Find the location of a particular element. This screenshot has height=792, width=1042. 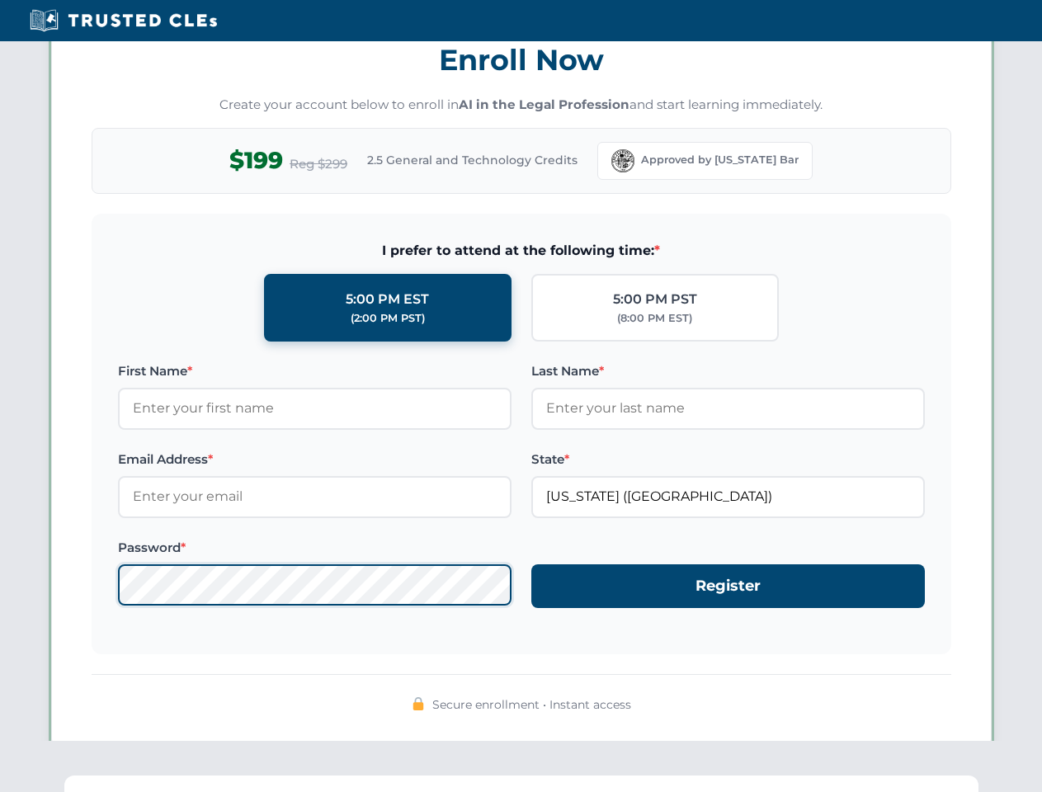

img: Trusted CLEs is located at coordinates (123, 21).